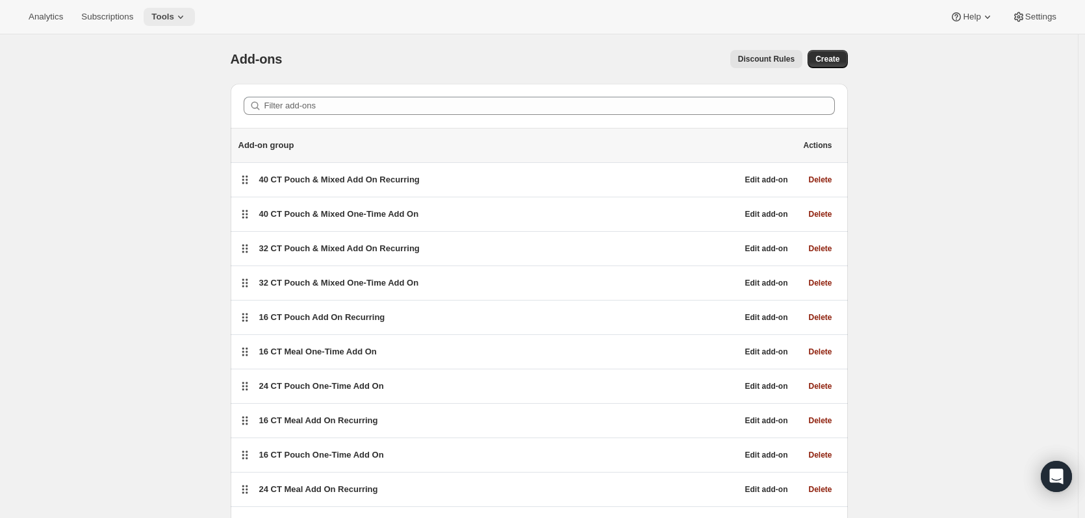 The image size is (1085, 518). What do you see at coordinates (549, 106) in the screenshot?
I see `input: Filter add-ons` at bounding box center [549, 106].